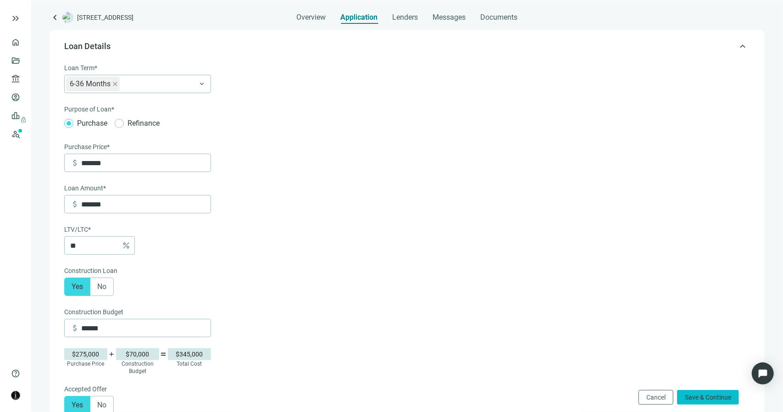 This screenshot has width=783, height=412. Describe the element at coordinates (359, 17) in the screenshot. I see `span: Application` at that location.